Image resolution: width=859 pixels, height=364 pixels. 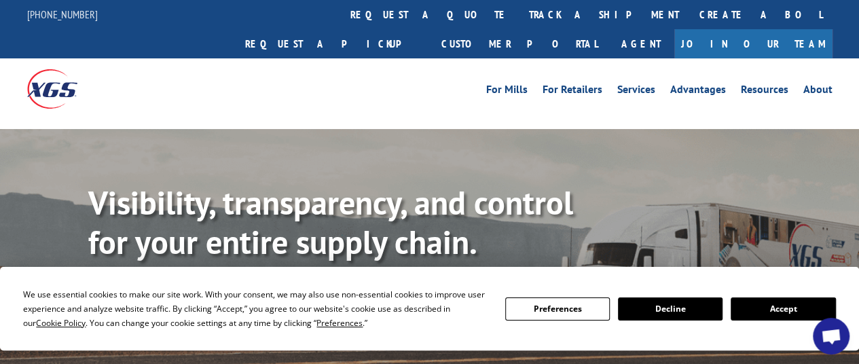 I want to click on div: Open chat, so click(x=831, y=336).